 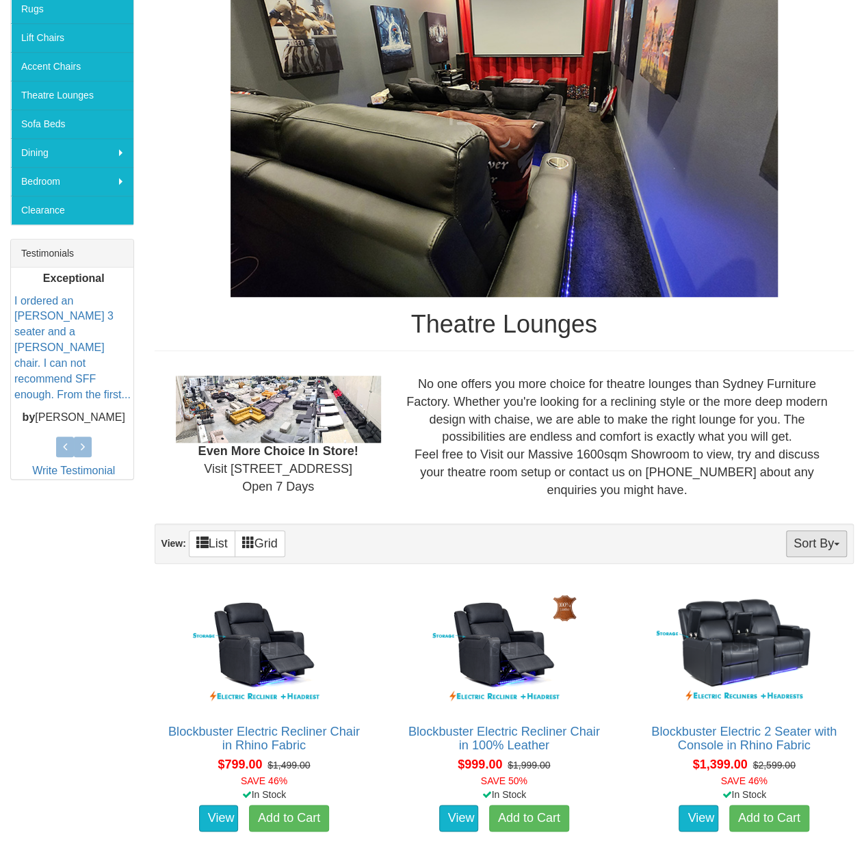 What do you see at coordinates (279, 451) in the screenshot?
I see `b: Even More Choice In Store!` at bounding box center [279, 451].